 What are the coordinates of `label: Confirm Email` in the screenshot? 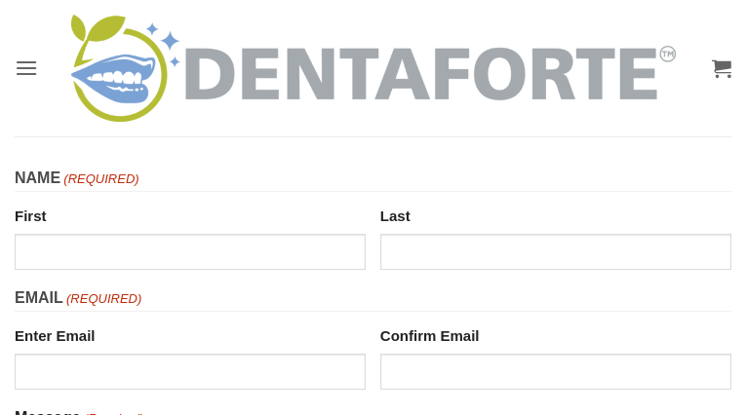 It's located at (556, 333).